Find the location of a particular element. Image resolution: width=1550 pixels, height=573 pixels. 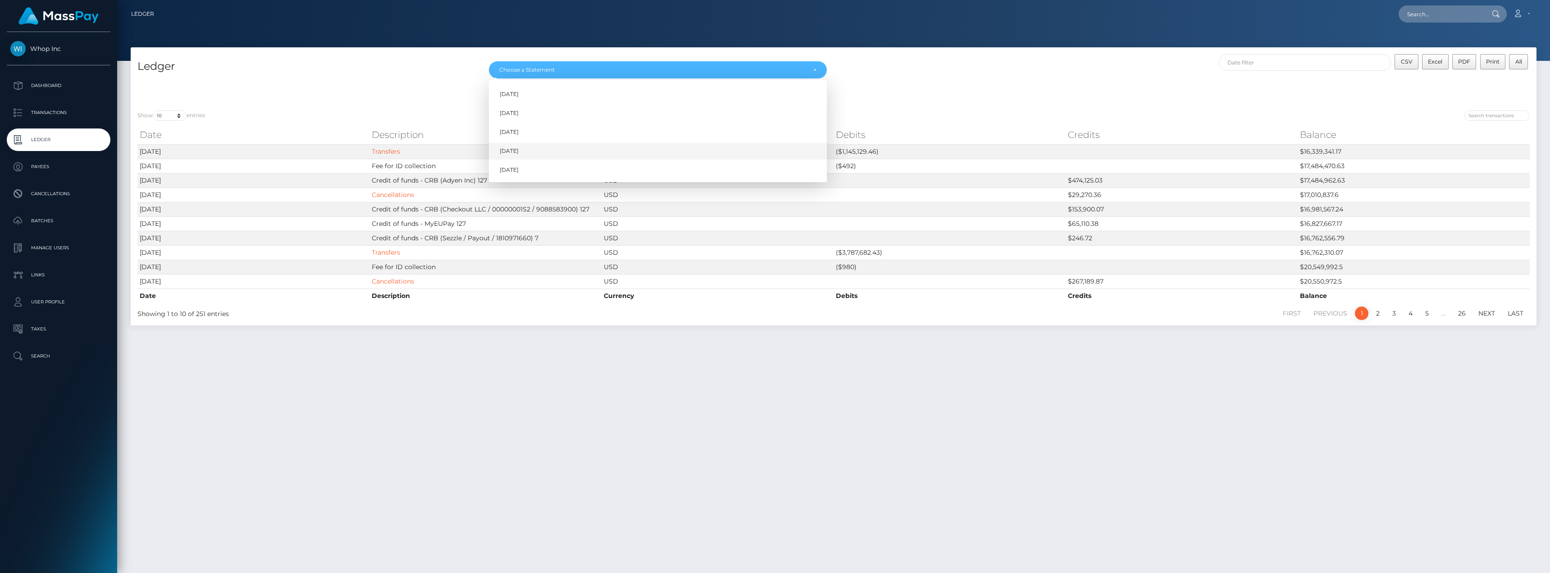

td: Credit of funds - CRB (Checkout LLC / 00000001S2 / 9088583900) 127 is located at coordinates (485, 209).